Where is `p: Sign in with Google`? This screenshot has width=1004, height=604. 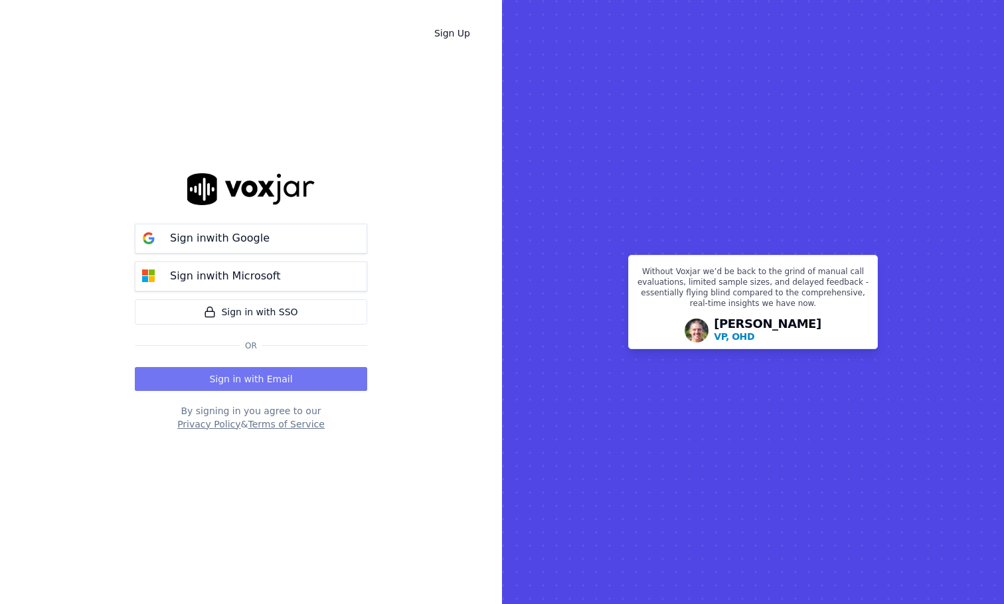 p: Sign in with Google is located at coordinates (220, 238).